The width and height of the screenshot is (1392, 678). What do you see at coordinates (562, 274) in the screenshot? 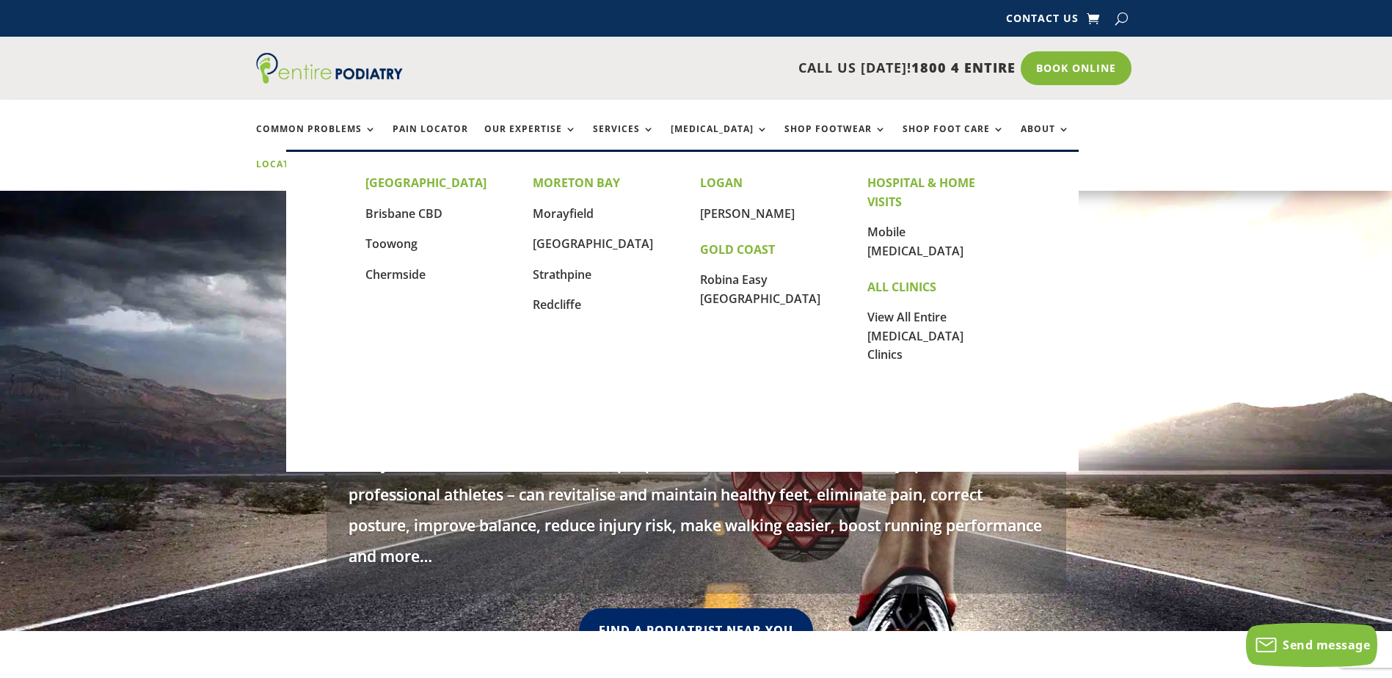
I see `a: Strathpine` at bounding box center [562, 274].